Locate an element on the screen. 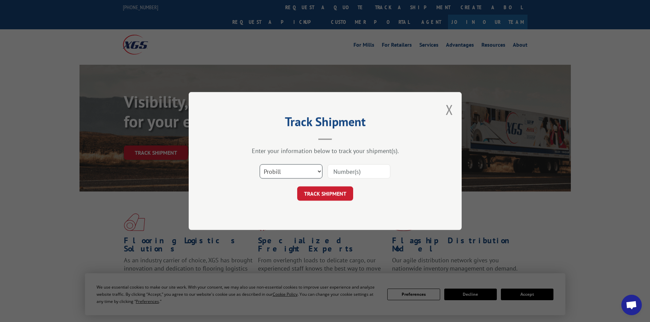 This screenshot has width=650, height=322. div: Open chat is located at coordinates (631, 305).